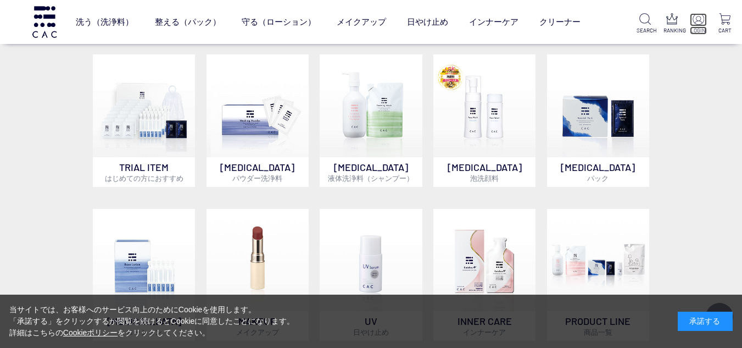 This screenshot has width=742, height=348. What do you see at coordinates (144, 178) in the screenshot?
I see `span: はじめての方におすすめ` at bounding box center [144, 178].